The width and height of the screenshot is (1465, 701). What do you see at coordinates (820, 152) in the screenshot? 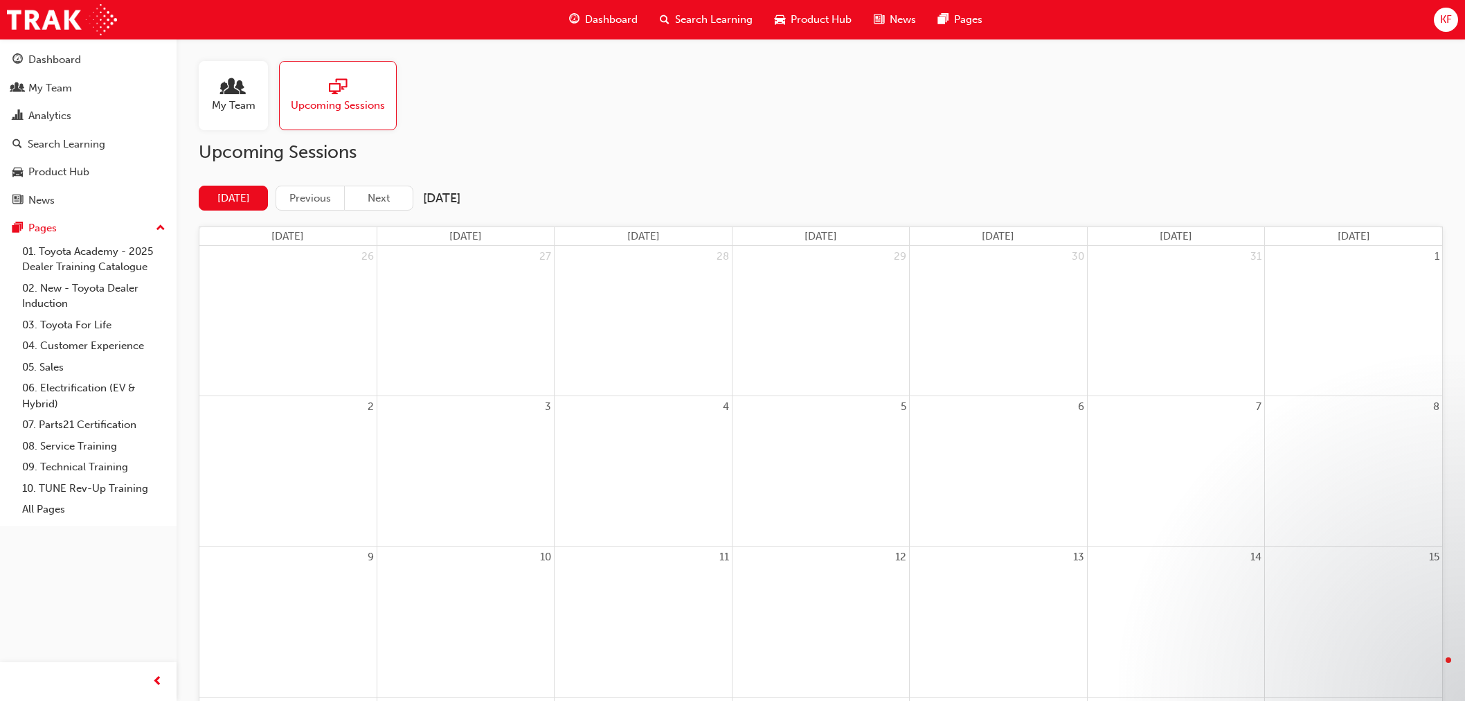
I see `h2: Upcoming Sessions` at bounding box center [820, 152].